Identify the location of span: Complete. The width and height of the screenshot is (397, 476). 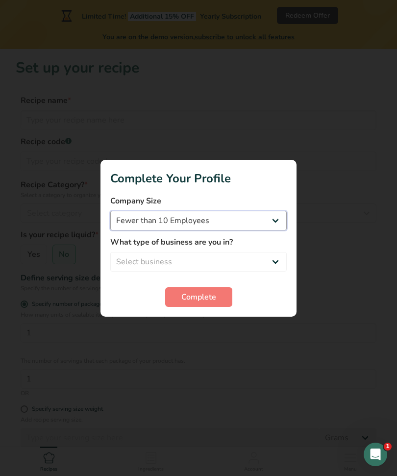
(199, 297).